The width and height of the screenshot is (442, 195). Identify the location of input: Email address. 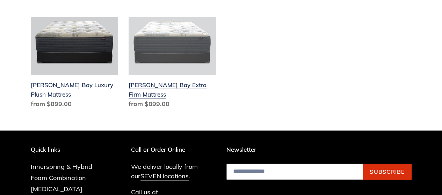
(294, 172).